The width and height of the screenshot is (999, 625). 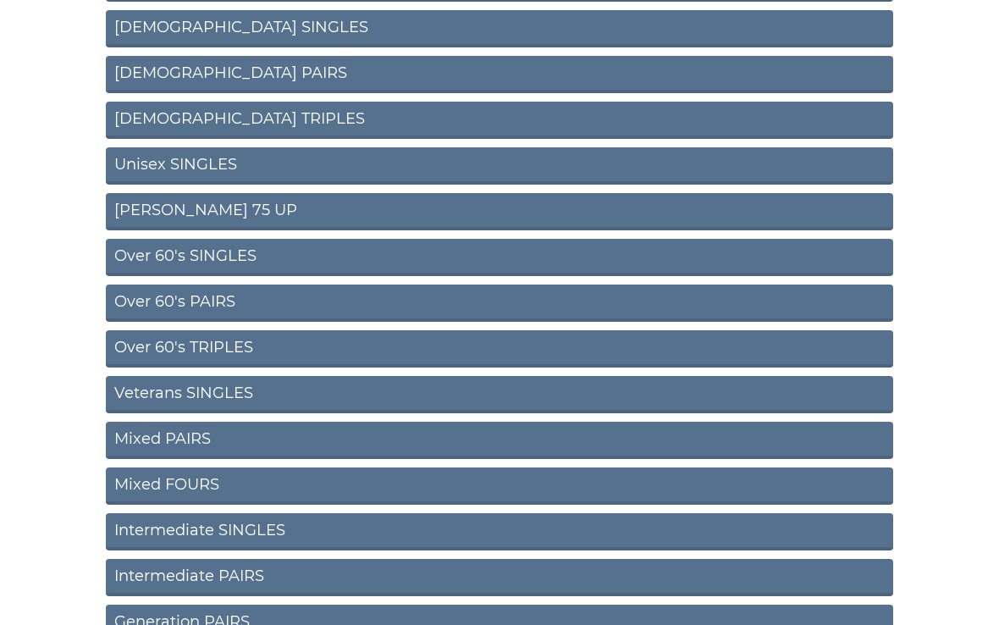 What do you see at coordinates (500, 258) in the screenshot?
I see `a: Over 60's SINGLES` at bounding box center [500, 258].